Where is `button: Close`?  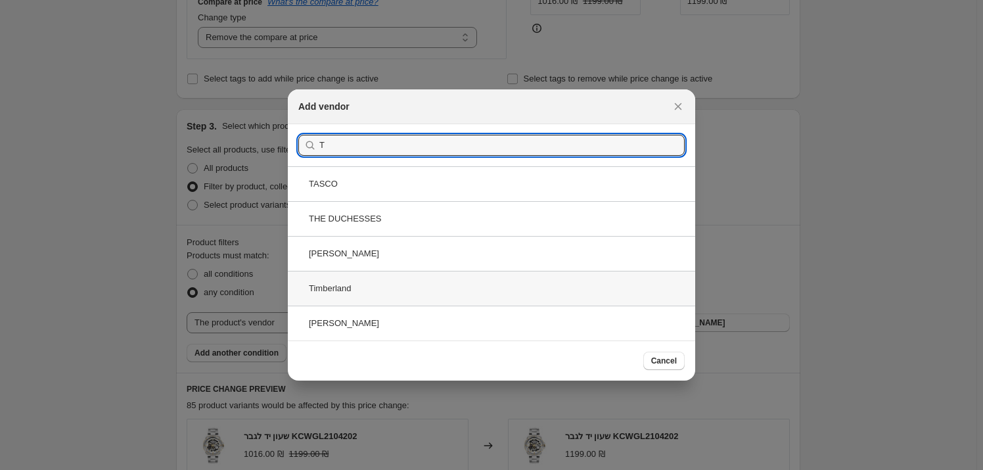 button: Close is located at coordinates (678, 106).